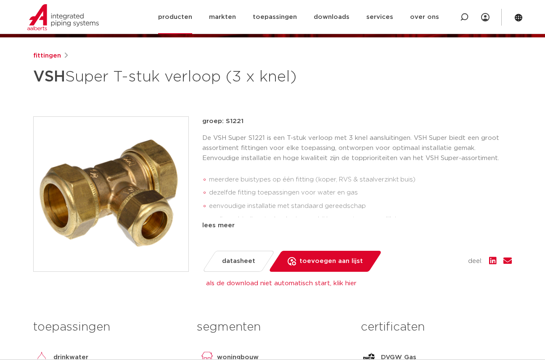 This screenshot has height=360, width=545. Describe the element at coordinates (357, 226) in the screenshot. I see `div: lees meer` at that location.